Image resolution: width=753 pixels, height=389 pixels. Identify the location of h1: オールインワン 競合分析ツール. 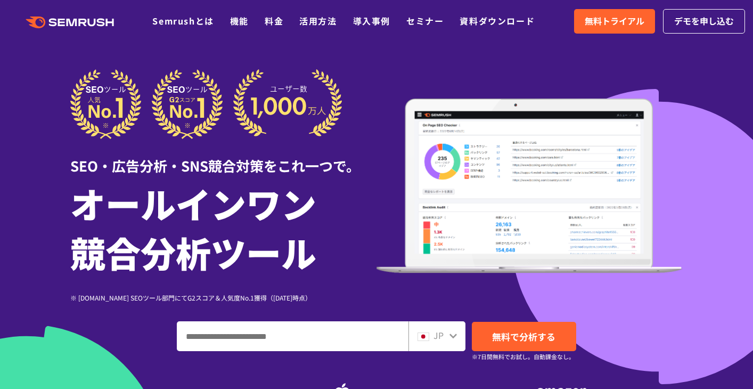
(223, 227).